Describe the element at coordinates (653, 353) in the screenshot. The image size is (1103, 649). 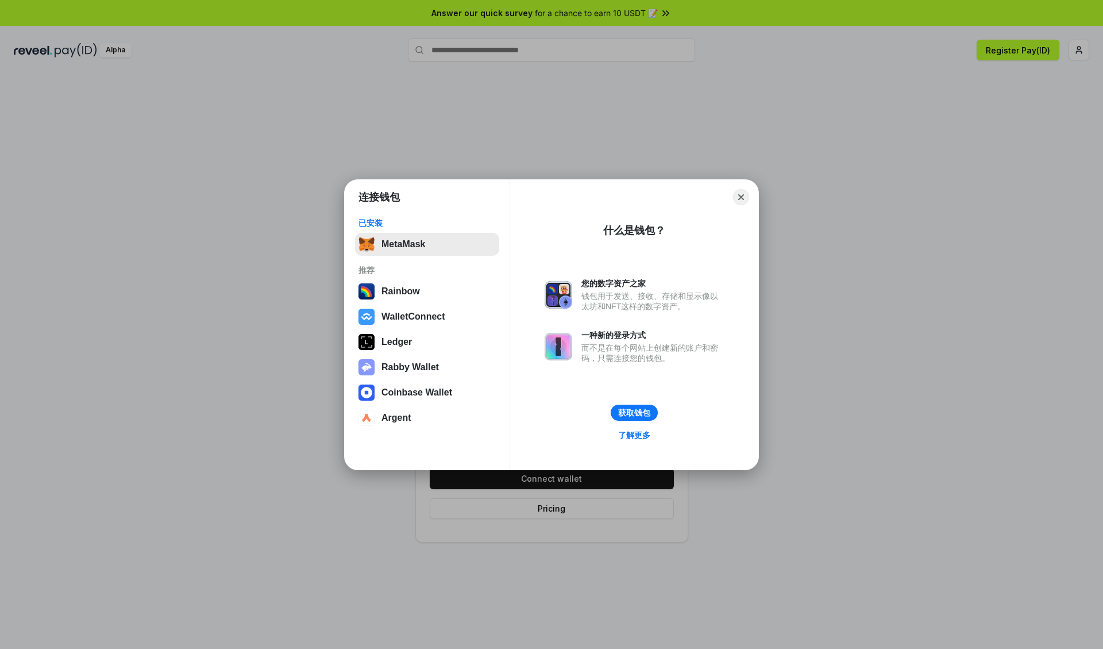
I see `div: 而不是在每个网站上创建新的账户和密码，只需连接您的钱包。` at that location.